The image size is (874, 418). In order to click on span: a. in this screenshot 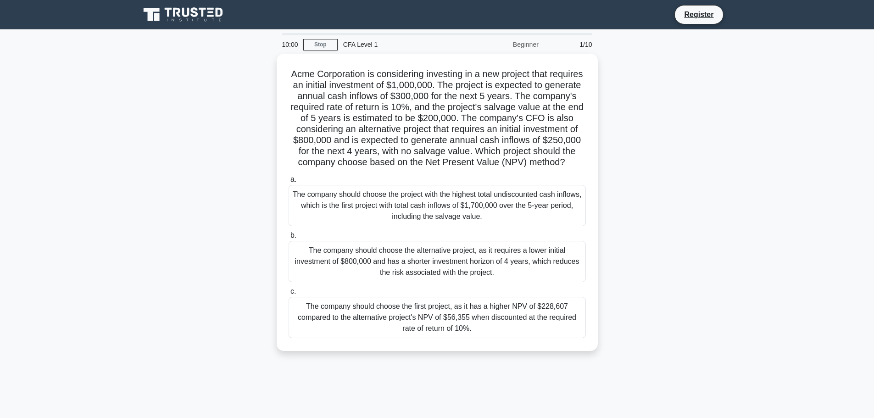, I will do `click(293, 179)`.